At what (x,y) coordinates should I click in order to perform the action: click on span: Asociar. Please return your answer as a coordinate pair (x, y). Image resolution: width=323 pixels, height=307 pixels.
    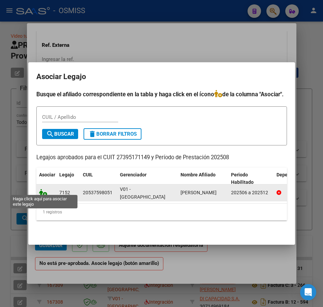
    Looking at the image, I should click on (47, 175).